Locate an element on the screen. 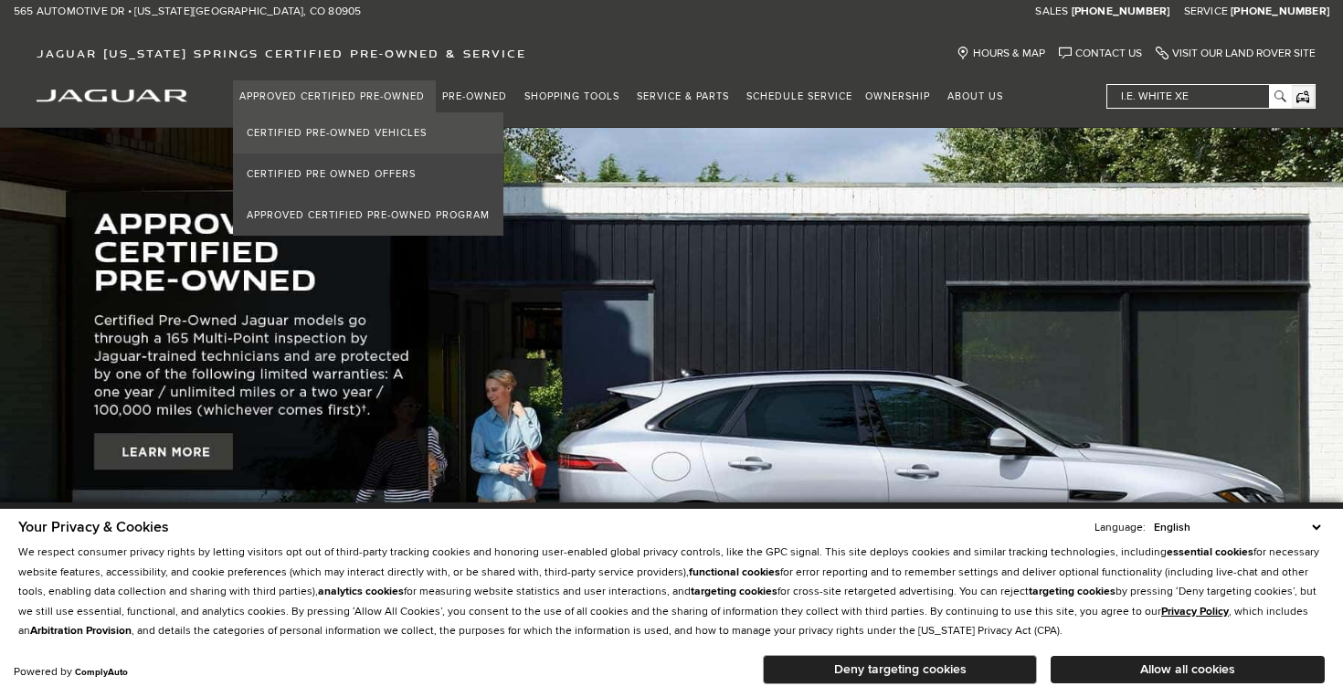 This screenshot has width=1343, height=697. select: Language Select is located at coordinates (1237, 527).